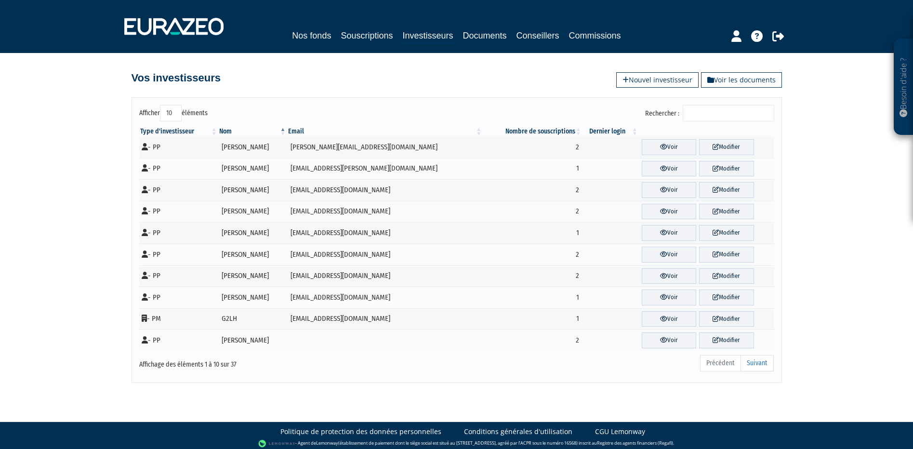 Image resolution: width=913 pixels, height=449 pixels. What do you see at coordinates (179, 132) in the screenshot?
I see `th: Type d'investisseur : activer pour trier la colonne par ordre croissant` at bounding box center [179, 132].